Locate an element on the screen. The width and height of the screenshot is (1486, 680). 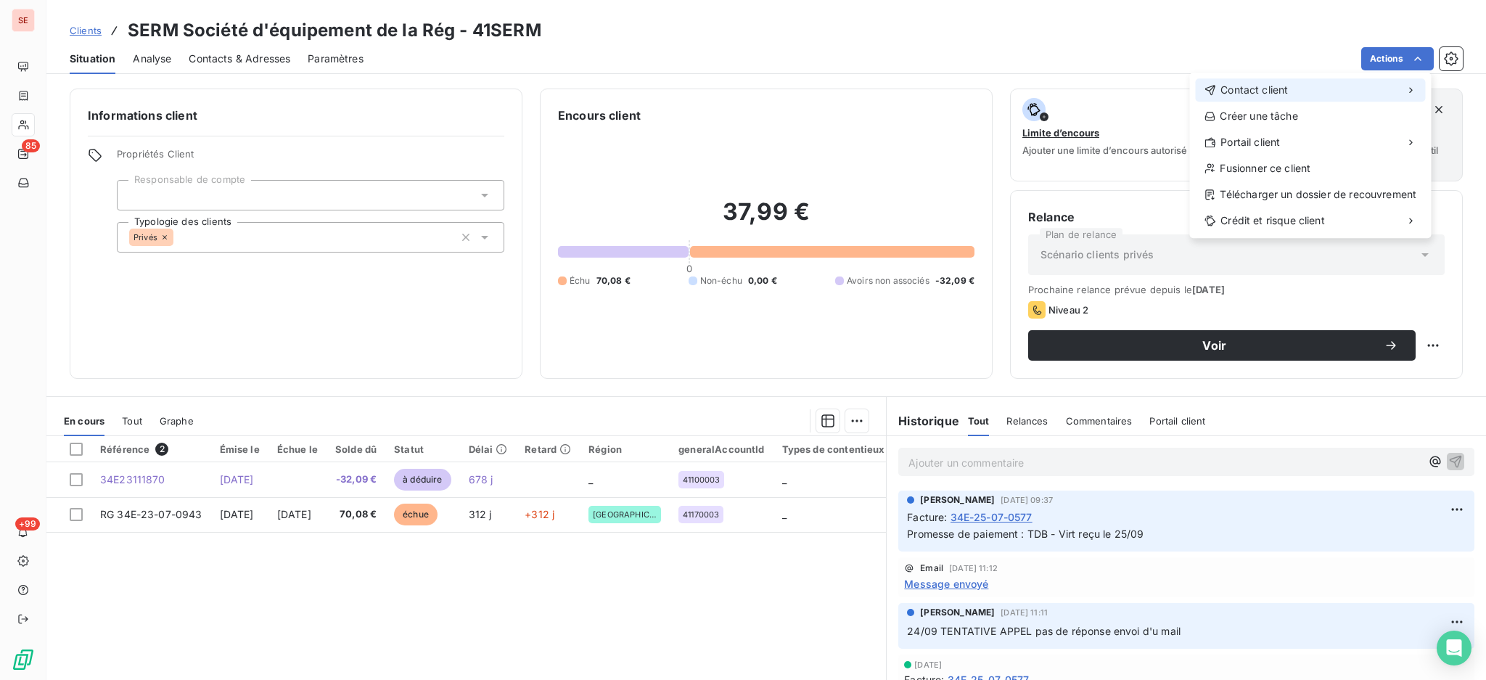
div: Actions is located at coordinates (1310, 155).